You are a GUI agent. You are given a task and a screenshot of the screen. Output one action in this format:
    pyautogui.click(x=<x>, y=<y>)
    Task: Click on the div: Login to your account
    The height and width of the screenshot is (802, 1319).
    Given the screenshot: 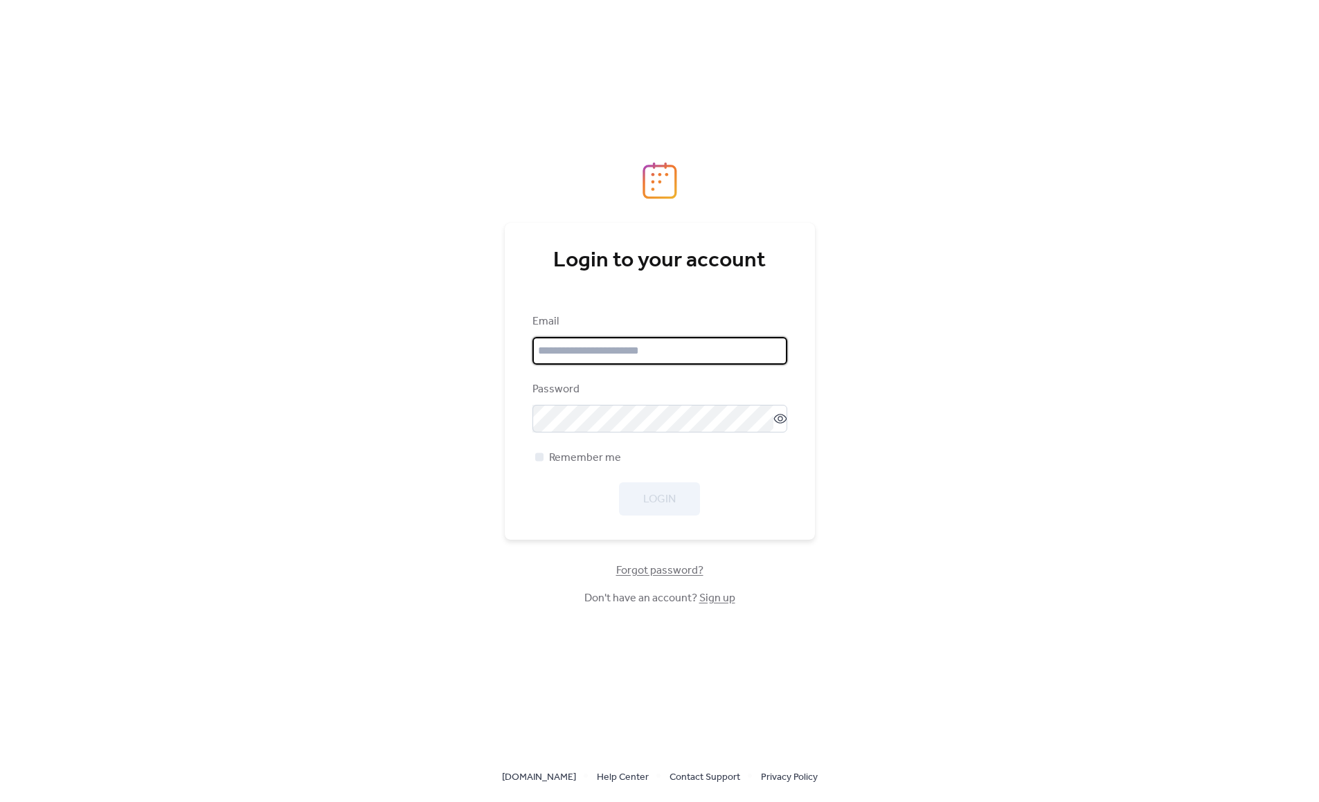 What is the action you would take?
    pyautogui.click(x=660, y=261)
    